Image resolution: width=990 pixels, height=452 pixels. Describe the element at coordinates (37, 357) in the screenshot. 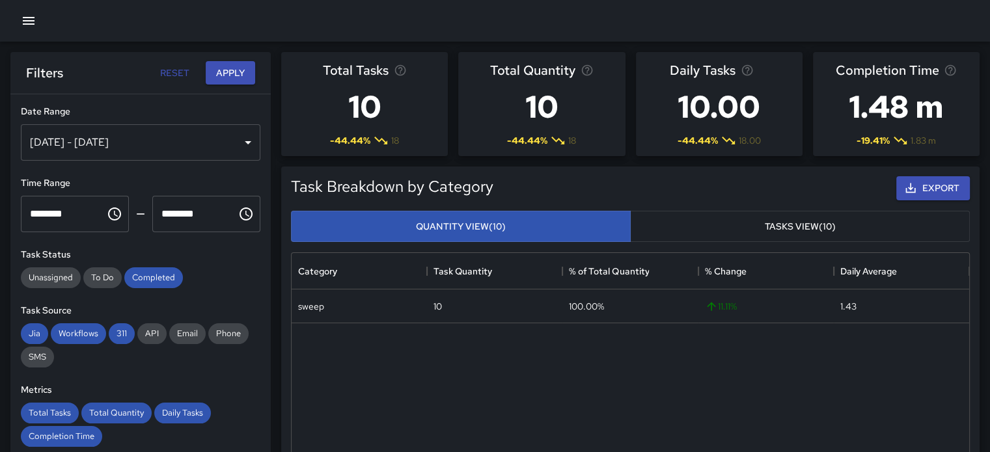

I see `span: SMS` at that location.